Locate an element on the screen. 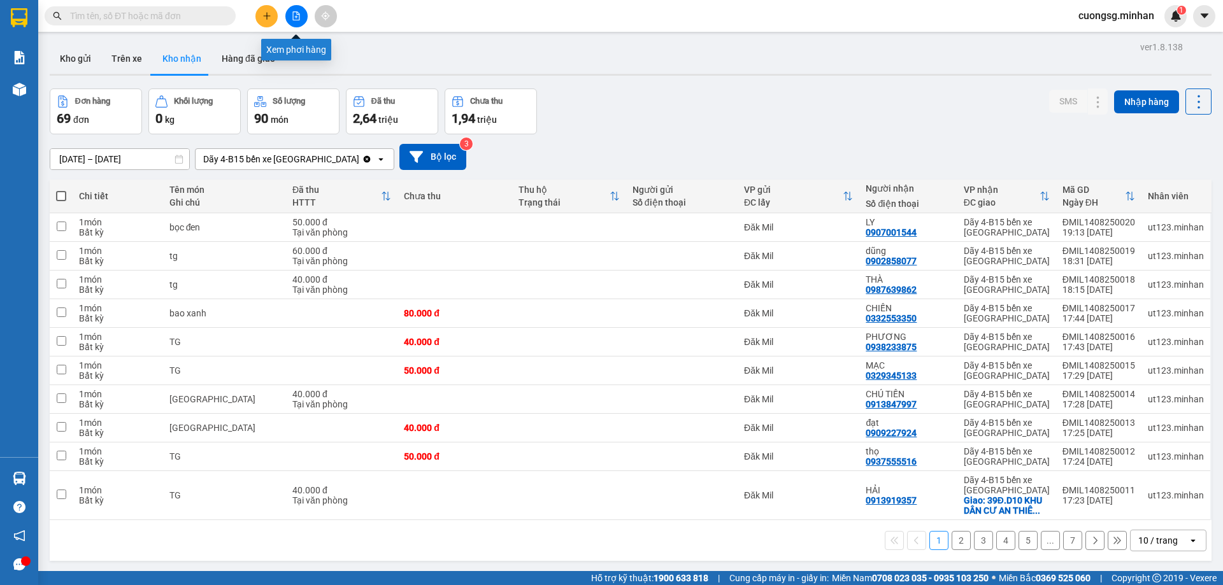 This screenshot has height=585, width=1223. div: Khối lượng is located at coordinates (193, 101).